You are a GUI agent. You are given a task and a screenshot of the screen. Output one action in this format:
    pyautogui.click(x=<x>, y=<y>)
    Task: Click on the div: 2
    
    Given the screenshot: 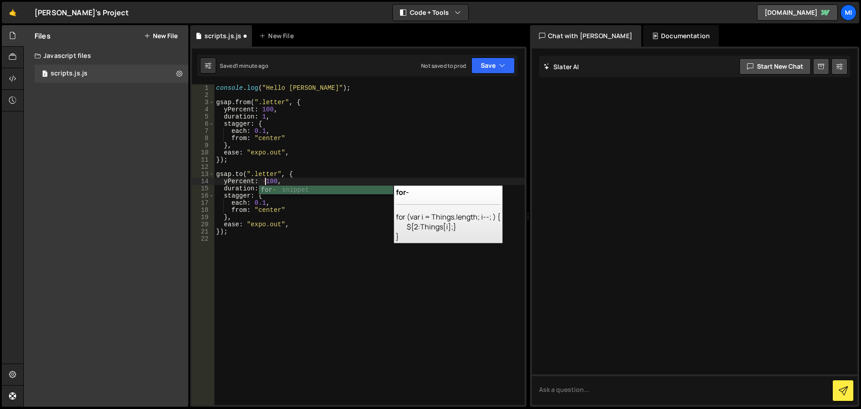 What is the action you would take?
    pyautogui.click(x=203, y=95)
    